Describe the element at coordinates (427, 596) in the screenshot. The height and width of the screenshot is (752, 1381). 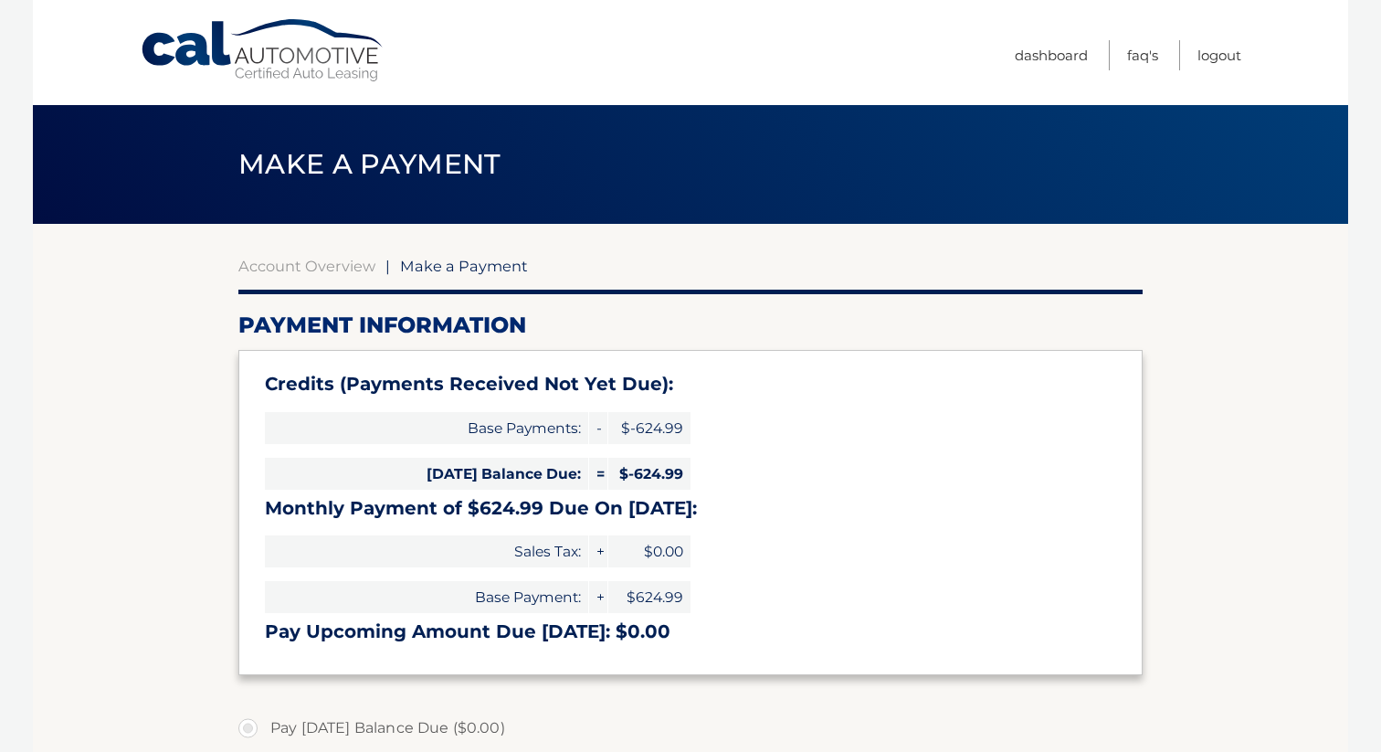
I see `span: Base Payment:` at that location.